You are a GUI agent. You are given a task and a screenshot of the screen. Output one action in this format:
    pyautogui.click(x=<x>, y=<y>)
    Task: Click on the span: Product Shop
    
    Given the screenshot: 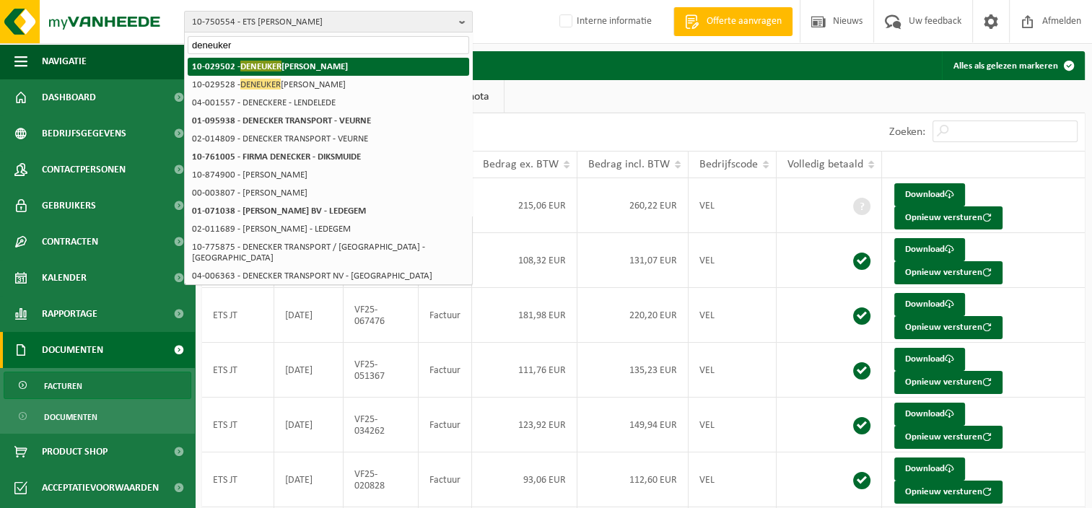 What is the action you would take?
    pyautogui.click(x=74, y=452)
    